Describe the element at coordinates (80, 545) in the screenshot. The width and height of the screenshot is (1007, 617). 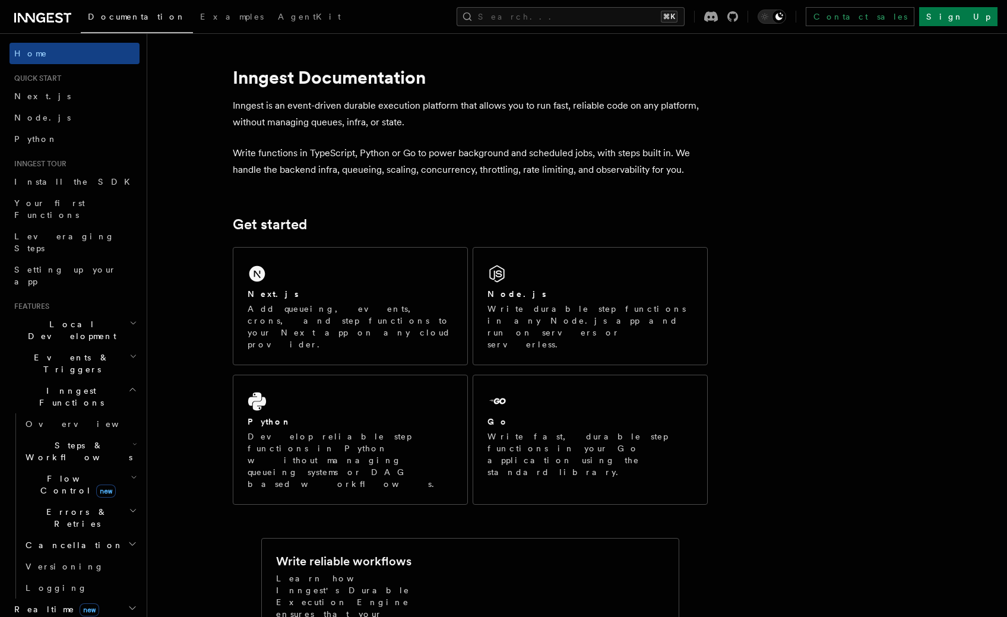
I see `button: Cancellation` at that location.